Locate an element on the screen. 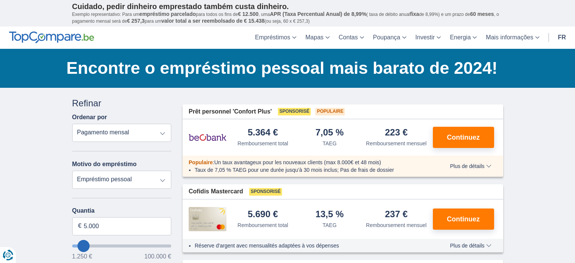 This screenshot has width=575, height=263. font: Mapas is located at coordinates (314, 37).